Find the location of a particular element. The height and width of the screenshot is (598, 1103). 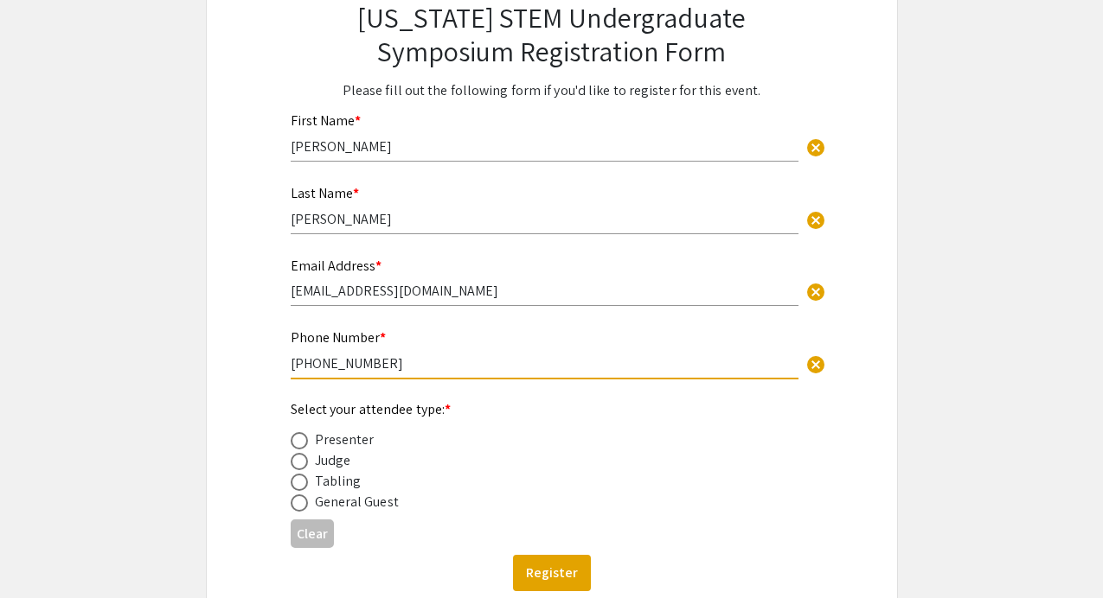

mat-label: Last Name is located at coordinates (324, 193).